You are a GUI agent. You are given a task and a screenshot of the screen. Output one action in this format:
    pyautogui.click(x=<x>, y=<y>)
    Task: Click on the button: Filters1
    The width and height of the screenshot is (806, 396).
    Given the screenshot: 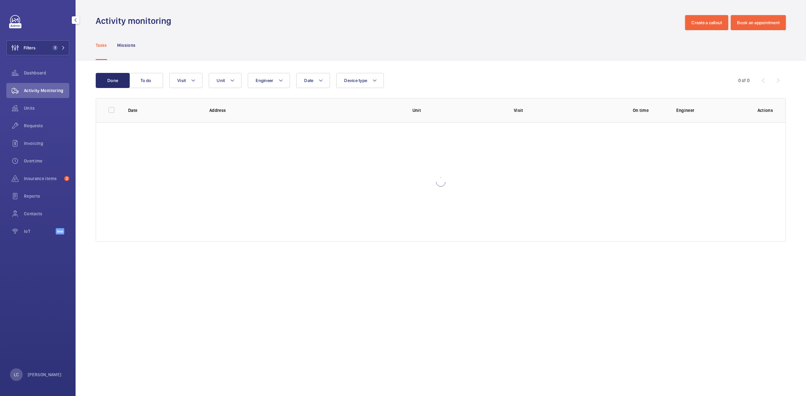 What is the action you would take?
    pyautogui.click(x=38, y=48)
    